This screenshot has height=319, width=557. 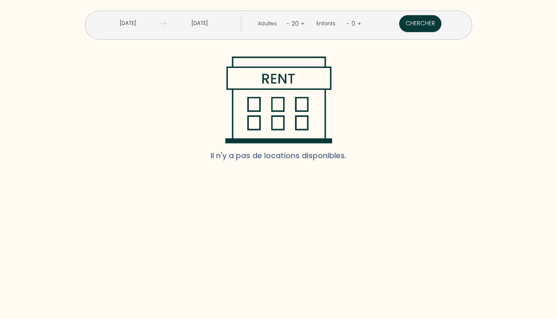 I want to click on button: Chercher, so click(x=420, y=24).